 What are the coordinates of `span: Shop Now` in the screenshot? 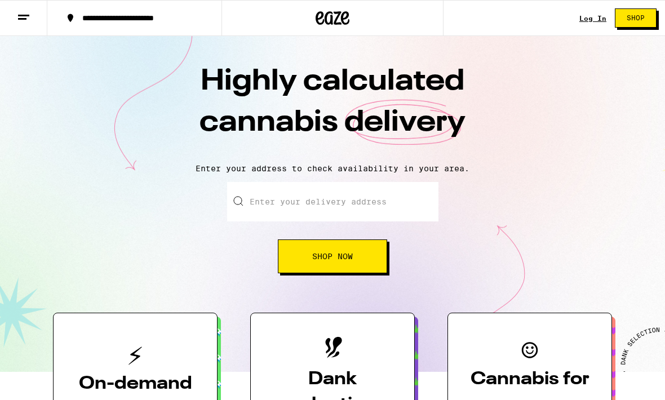 It's located at (332, 256).